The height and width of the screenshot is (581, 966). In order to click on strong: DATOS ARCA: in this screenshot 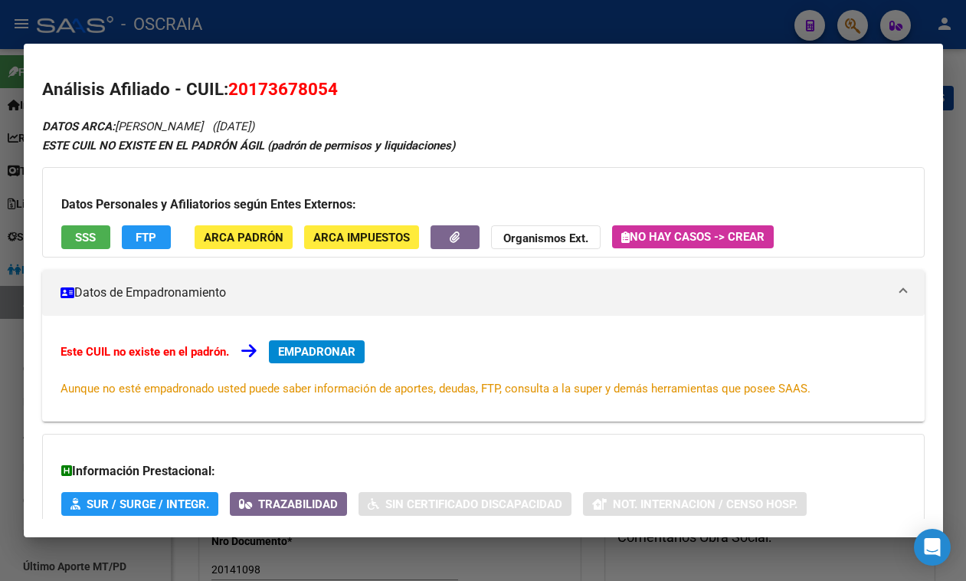, I will do `click(78, 126)`.